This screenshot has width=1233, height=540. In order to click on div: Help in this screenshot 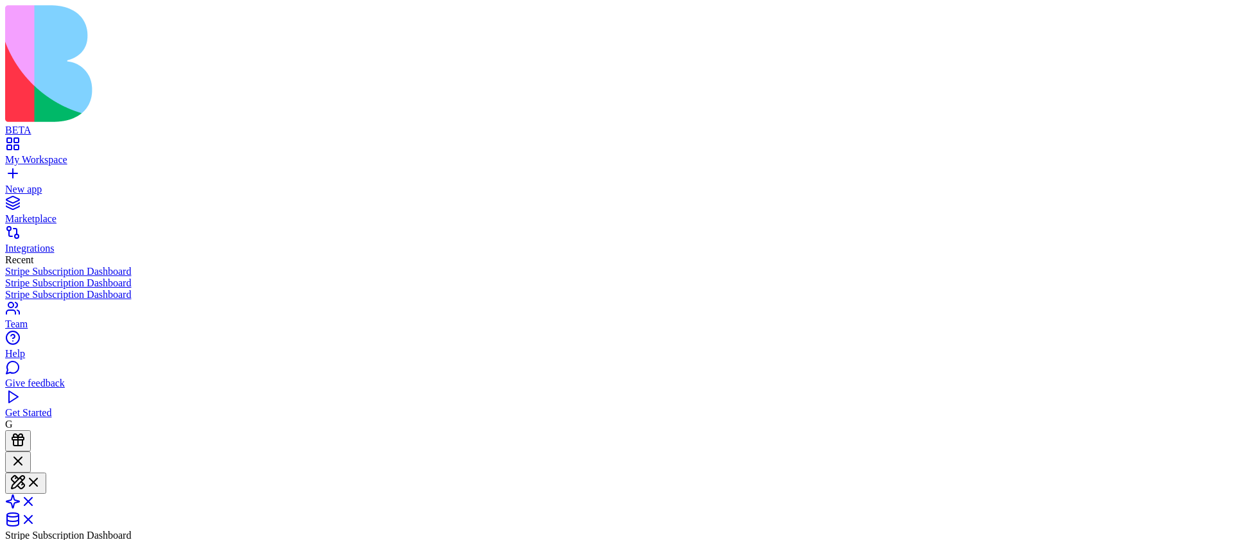, I will do `click(617, 354)`.